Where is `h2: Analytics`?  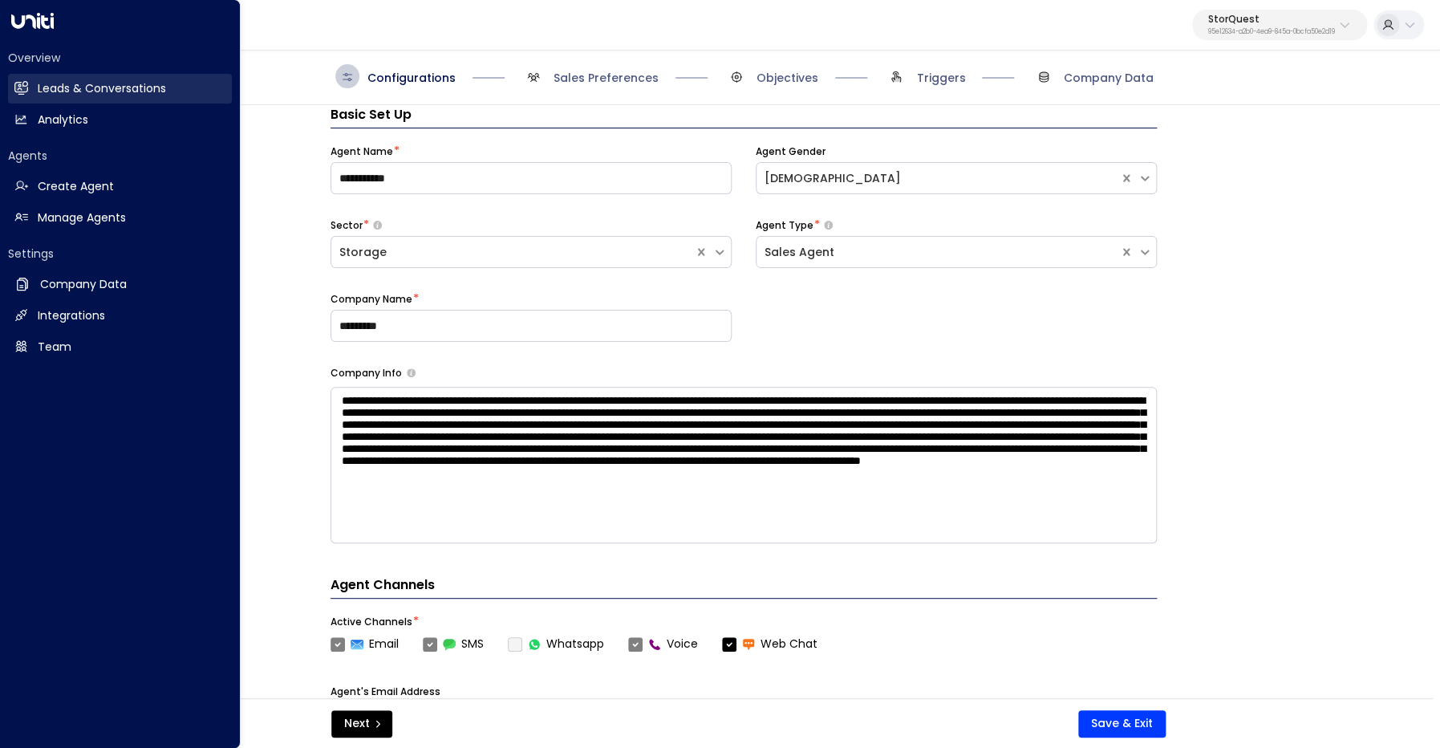
h2: Analytics is located at coordinates (63, 120).